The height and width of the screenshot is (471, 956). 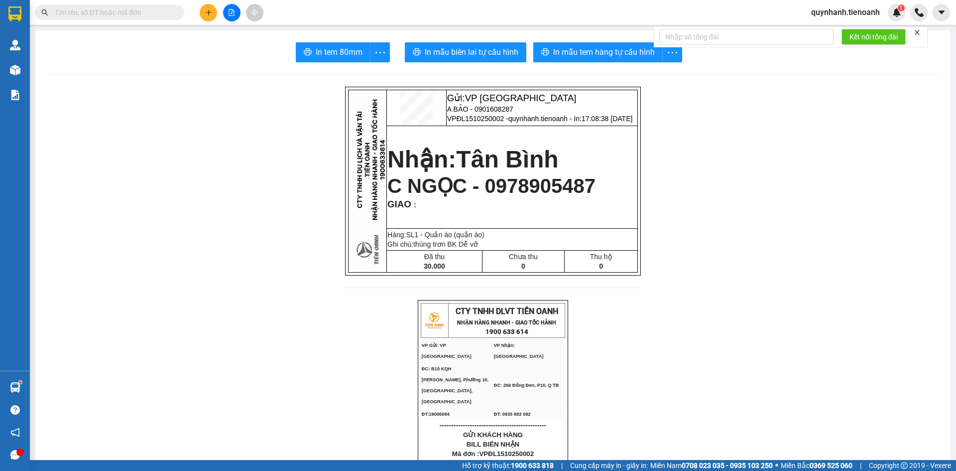 What do you see at coordinates (450, 235) in the screenshot?
I see `span: 1 - Quần áo (quần áo)` at bounding box center [450, 235].